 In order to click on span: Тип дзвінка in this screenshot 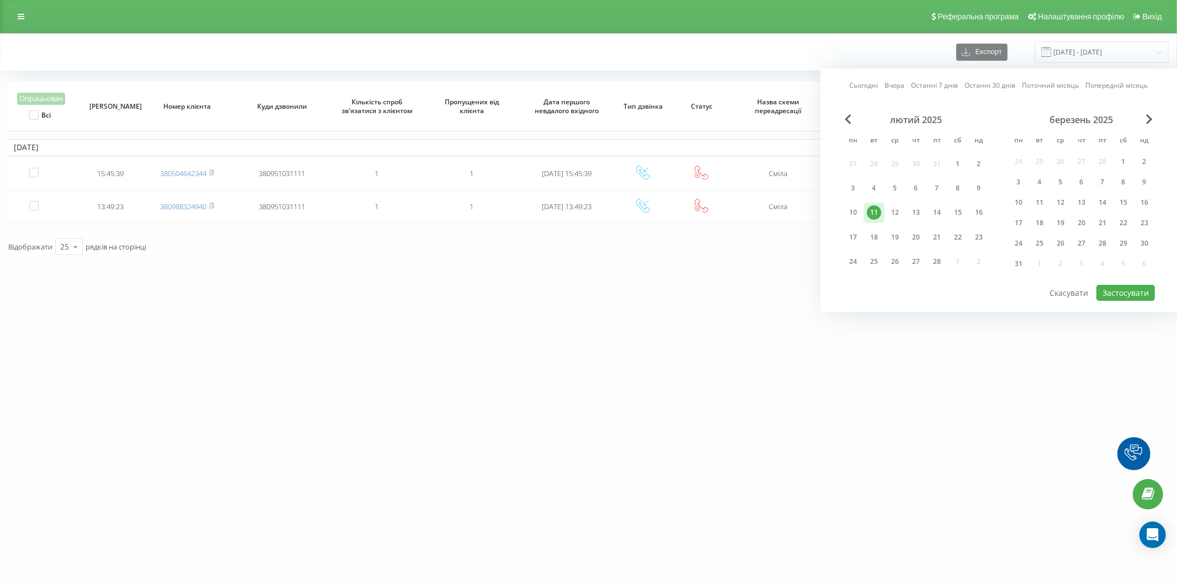, I will do `click(643, 106)`.